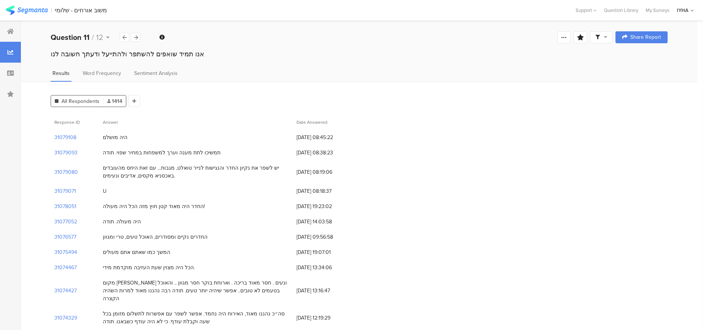 The height and width of the screenshot is (330, 703). I want to click on span: Share Report, so click(646, 37).